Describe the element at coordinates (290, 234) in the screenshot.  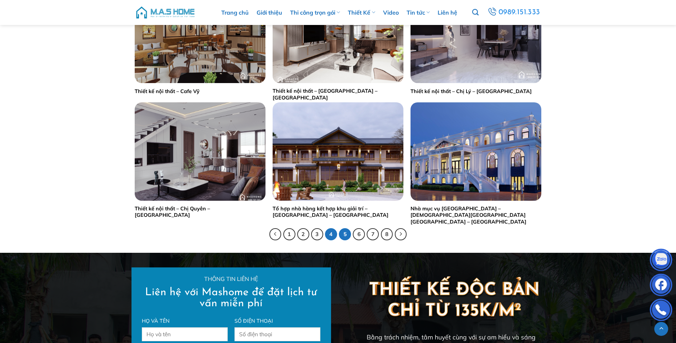
I see `a: 1` at that location.